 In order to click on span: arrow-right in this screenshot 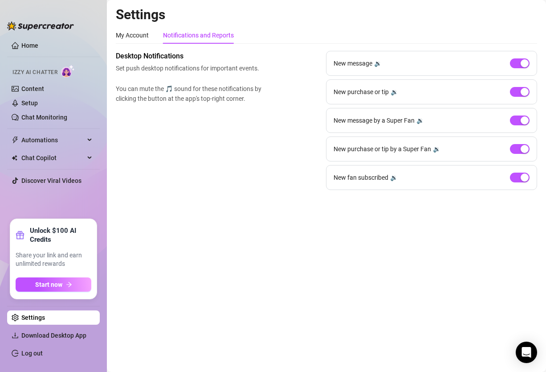, I will do `click(69, 284)`.